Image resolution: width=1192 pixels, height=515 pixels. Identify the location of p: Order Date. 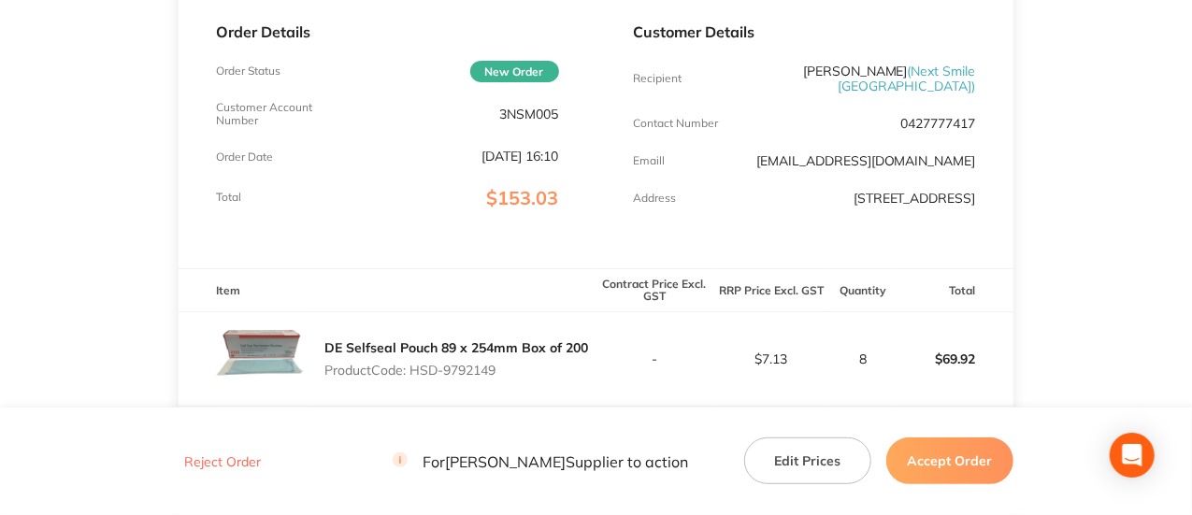
(244, 157).